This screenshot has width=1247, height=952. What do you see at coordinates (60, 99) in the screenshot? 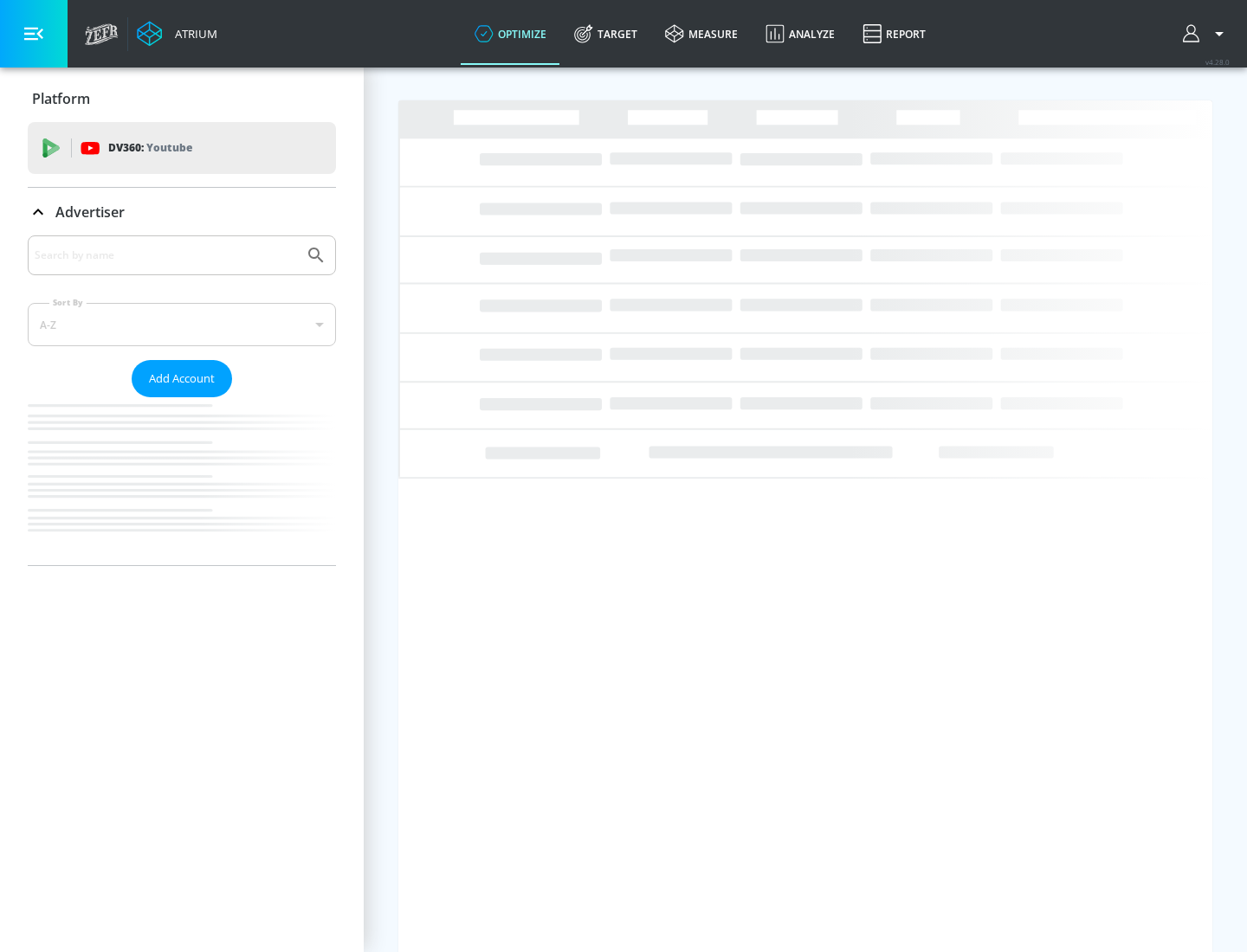
I see `p: Platform` at bounding box center [60, 99].